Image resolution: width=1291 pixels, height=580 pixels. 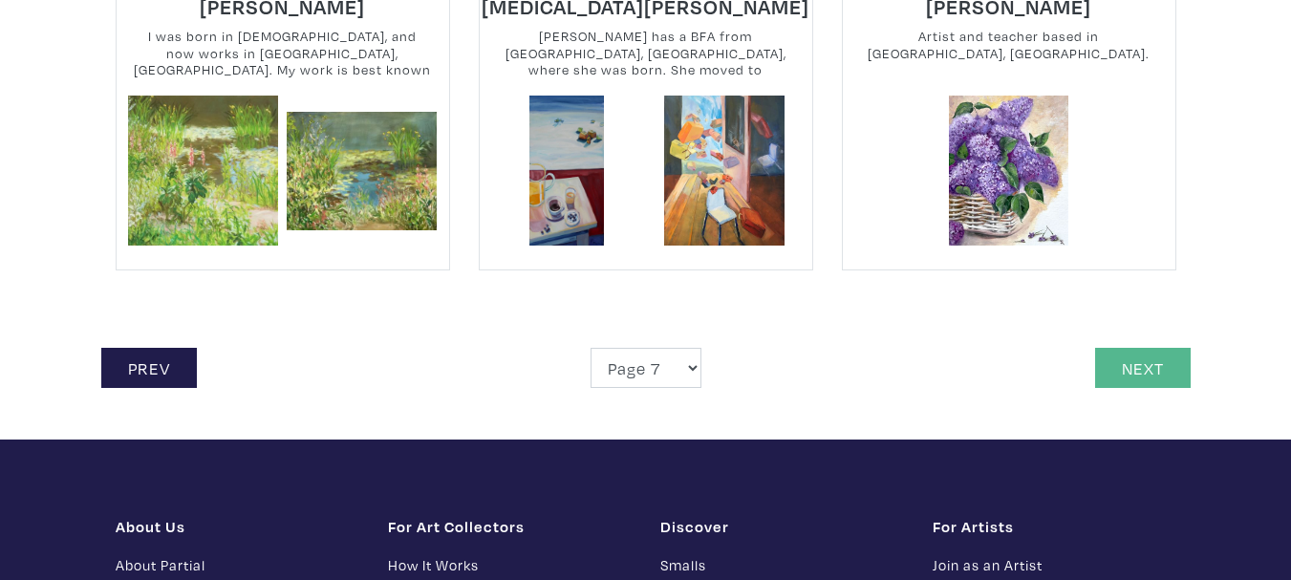 What do you see at coordinates (1054, 565) in the screenshot?
I see `a: Join as an Artist` at bounding box center [1054, 565].